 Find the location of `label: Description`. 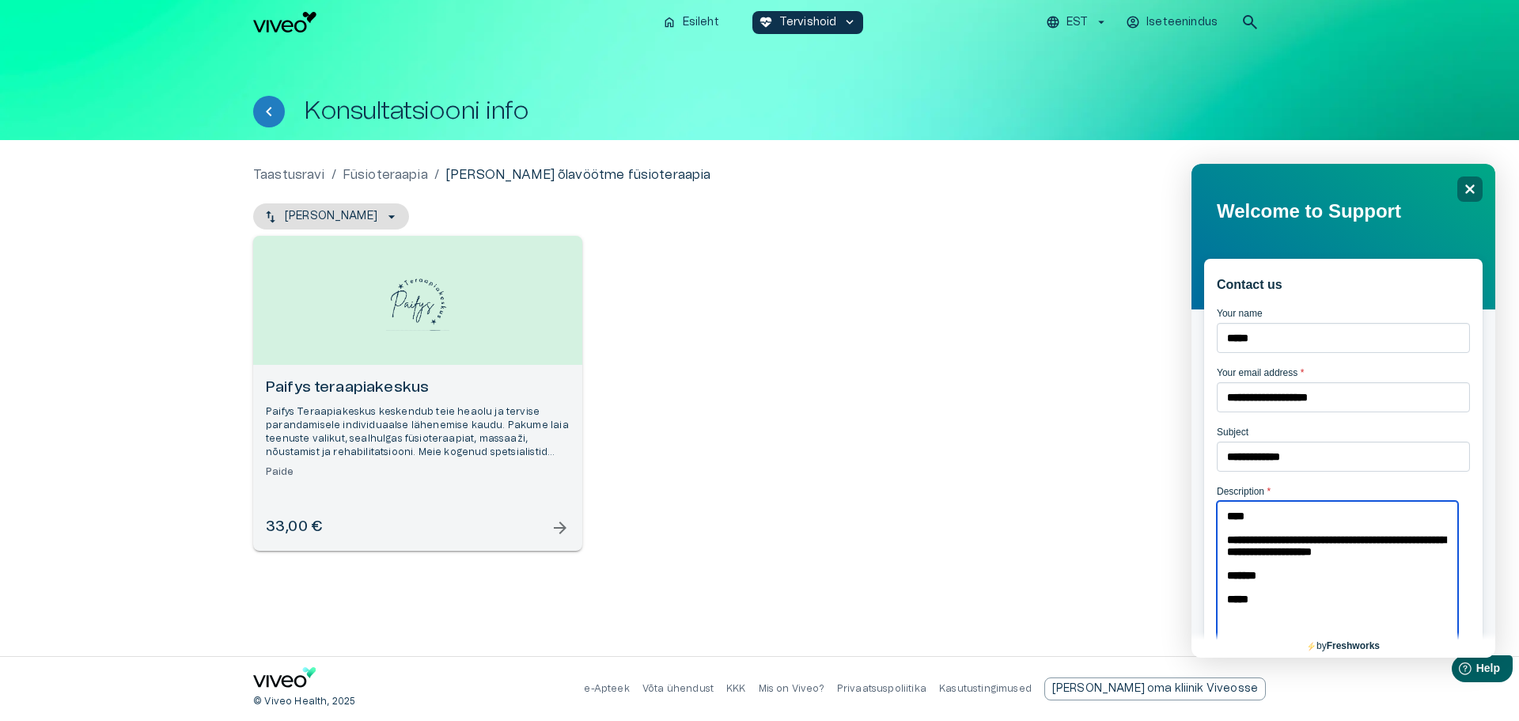

label: Description is located at coordinates (152, 327).